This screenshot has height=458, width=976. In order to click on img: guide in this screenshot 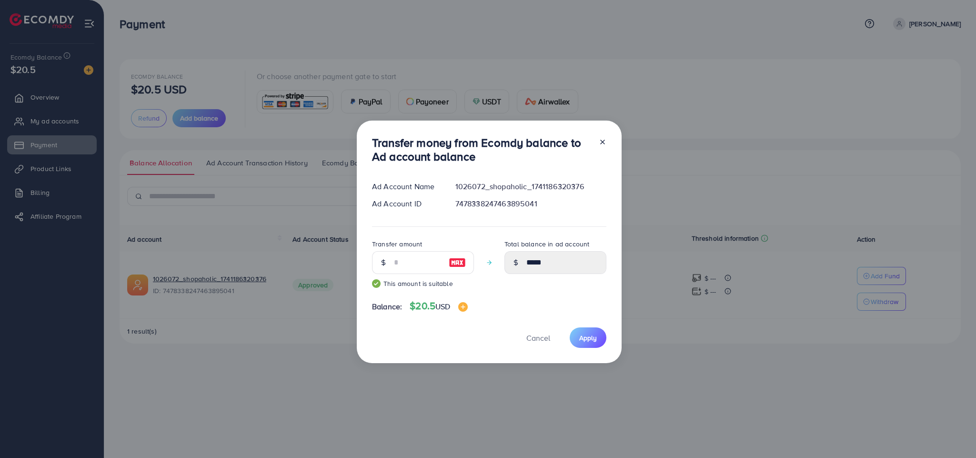, I will do `click(376, 283)`.